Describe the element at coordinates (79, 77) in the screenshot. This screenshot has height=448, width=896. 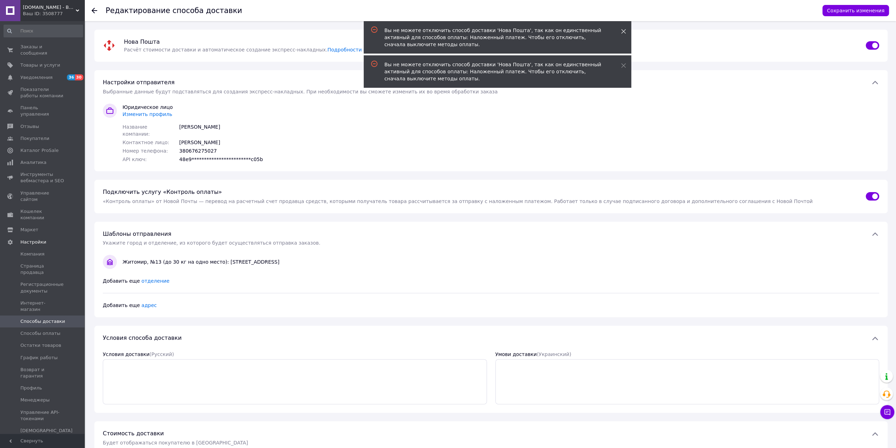
I see `span: 30` at that location.